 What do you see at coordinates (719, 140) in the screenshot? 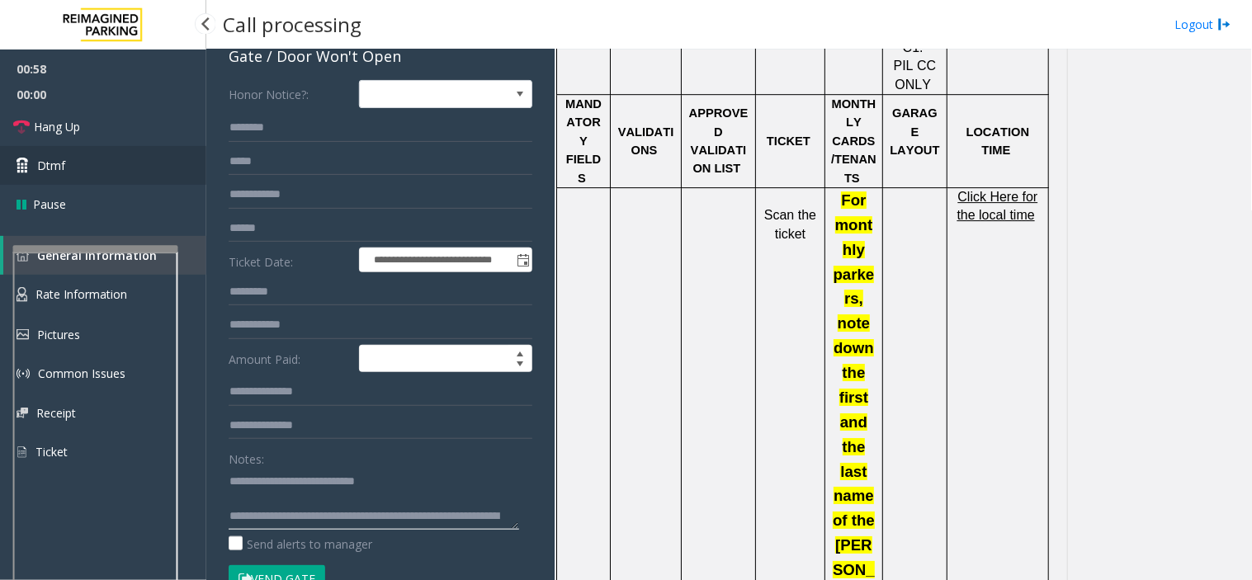
I see `span: APPROVED VALIDATION LIST` at bounding box center [719, 140].